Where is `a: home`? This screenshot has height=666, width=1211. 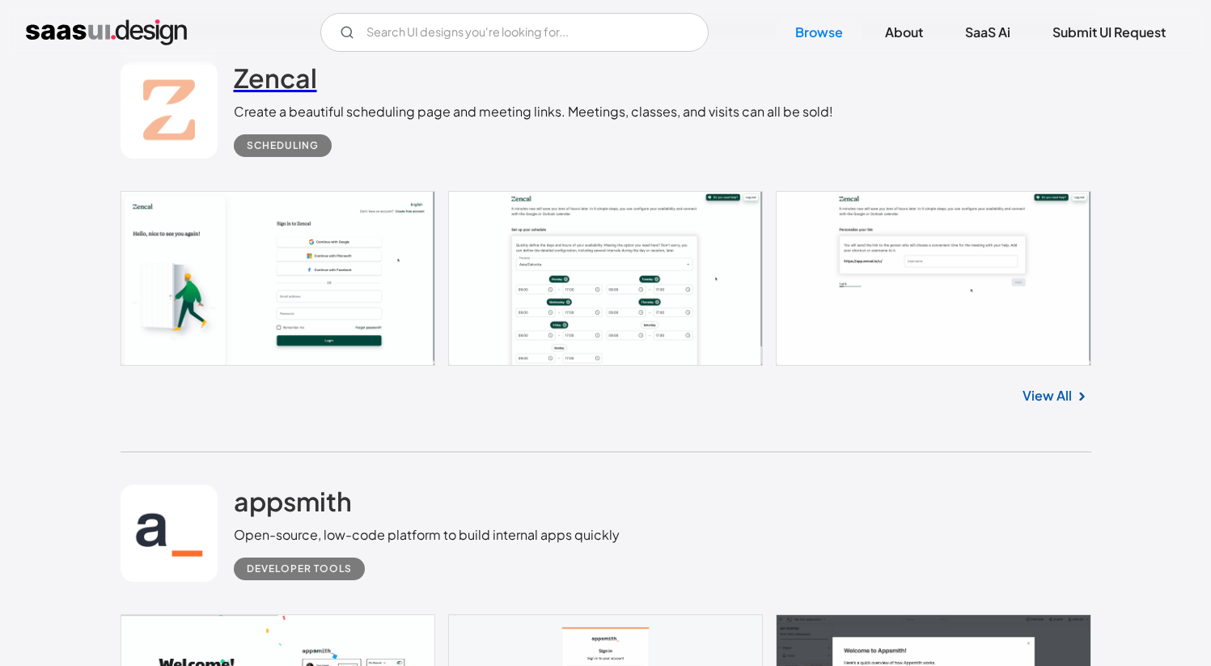
a: home is located at coordinates (106, 32).